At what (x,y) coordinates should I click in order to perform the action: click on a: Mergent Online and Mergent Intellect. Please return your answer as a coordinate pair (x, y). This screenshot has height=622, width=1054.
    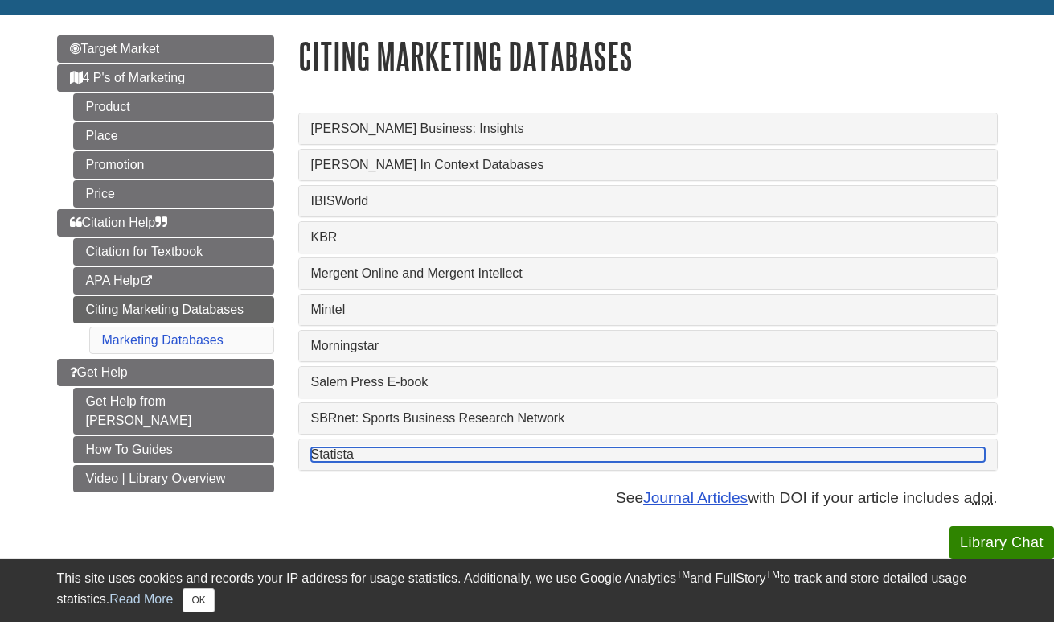
    Looking at the image, I should click on (648, 273).